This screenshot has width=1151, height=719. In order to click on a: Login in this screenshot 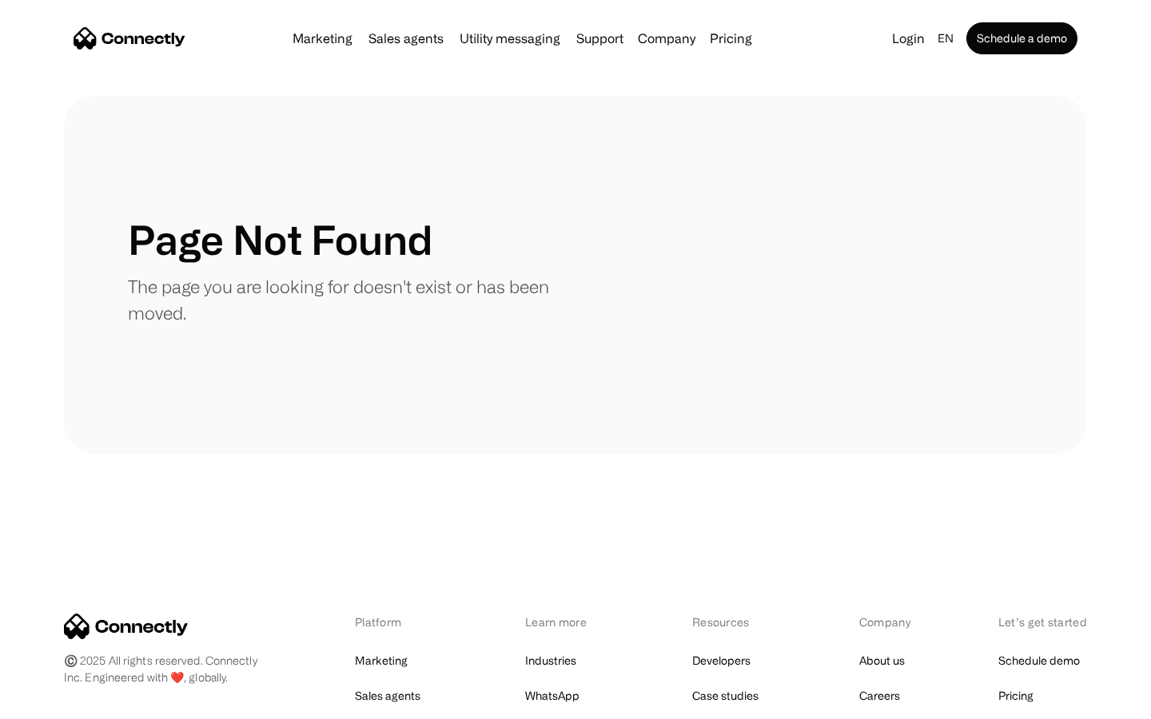, I will do `click(908, 38)`.